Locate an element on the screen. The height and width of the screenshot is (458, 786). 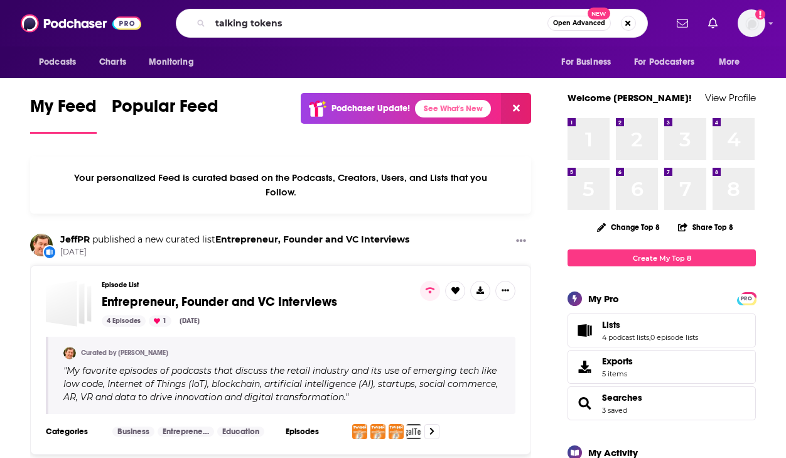
h3: Episode List is located at coordinates (255, 284).